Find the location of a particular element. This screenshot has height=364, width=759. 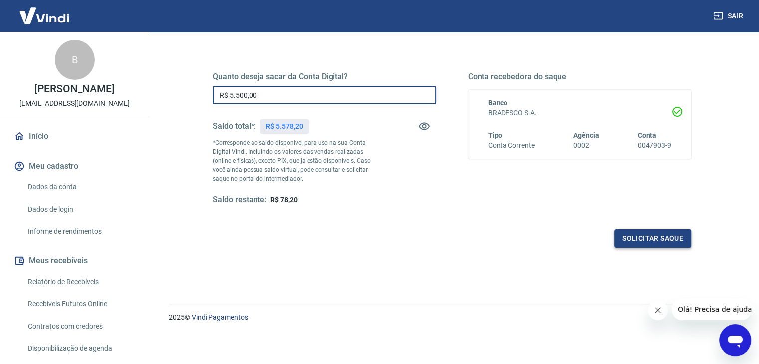

h6: BRADESCO S.A. is located at coordinates (580, 113).